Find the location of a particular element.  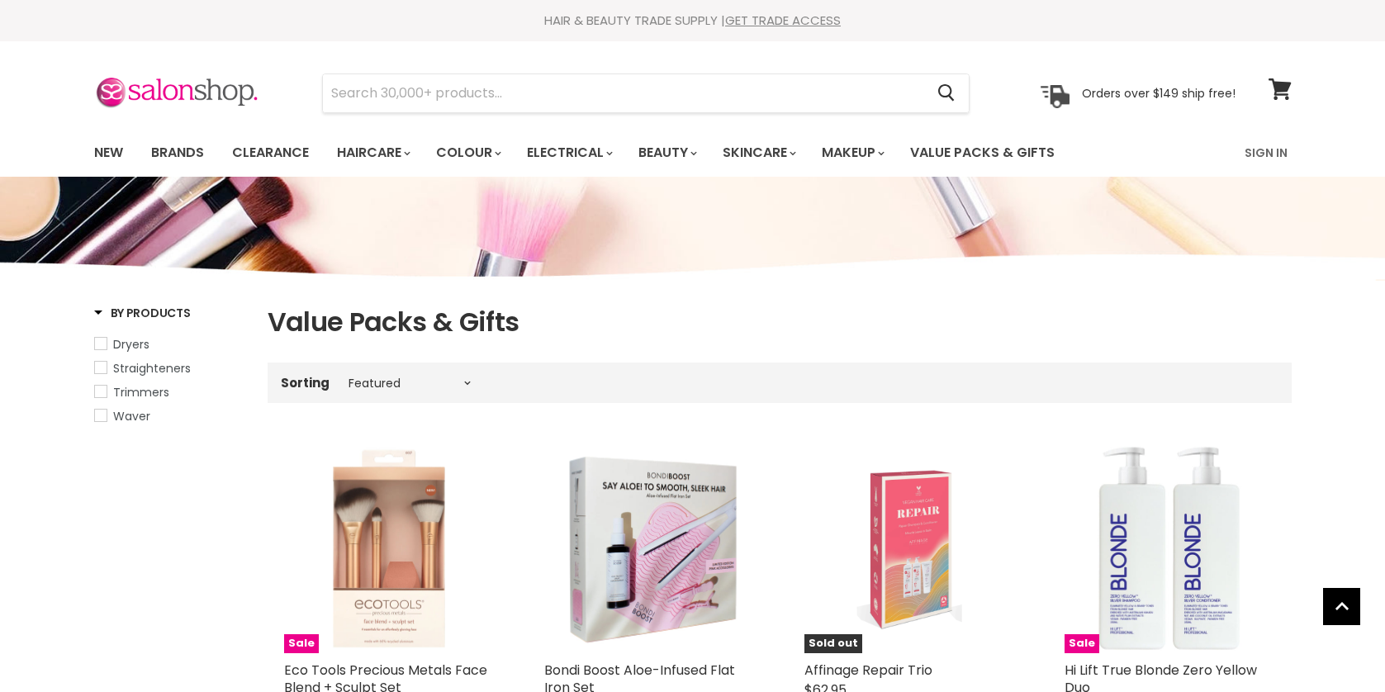

a: GET TRADE ACCESS is located at coordinates (783, 20).